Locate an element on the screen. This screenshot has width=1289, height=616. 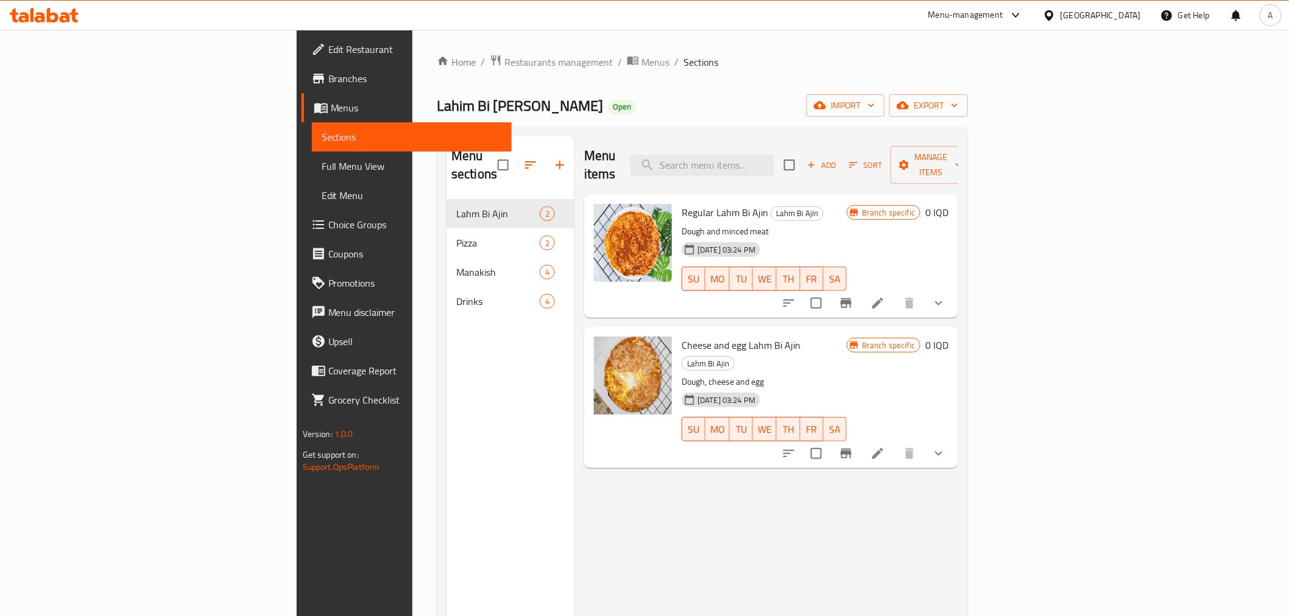
span: 1.0.0 is located at coordinates (343, 434).